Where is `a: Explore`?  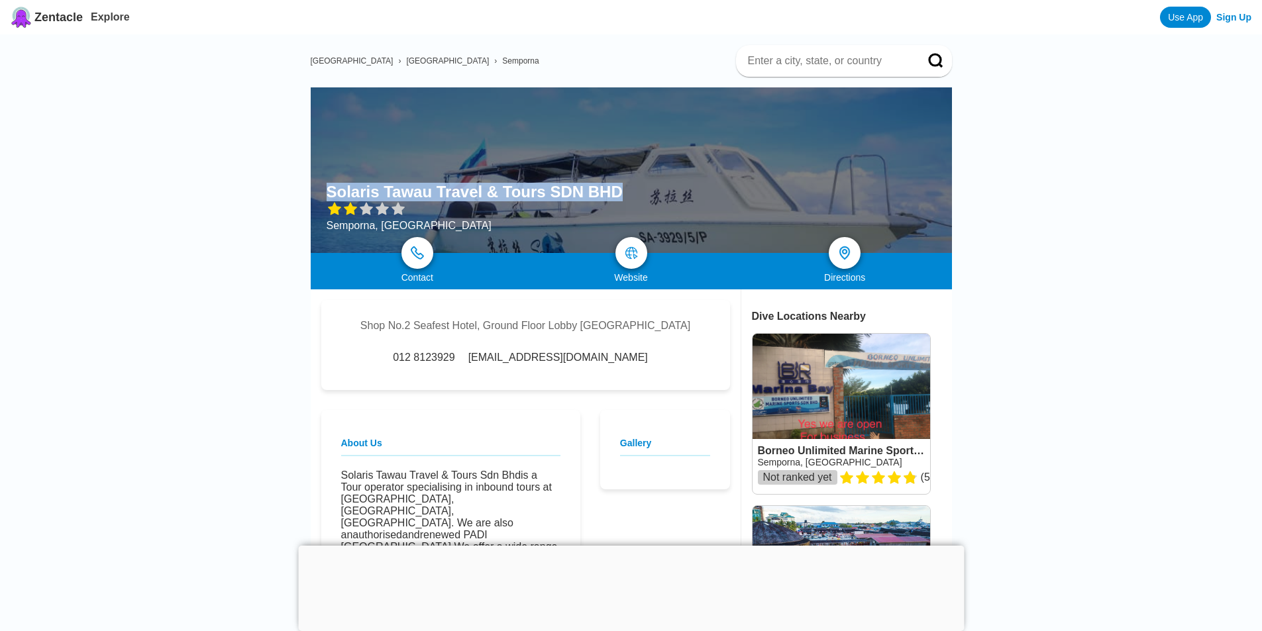 a: Explore is located at coordinates (110, 17).